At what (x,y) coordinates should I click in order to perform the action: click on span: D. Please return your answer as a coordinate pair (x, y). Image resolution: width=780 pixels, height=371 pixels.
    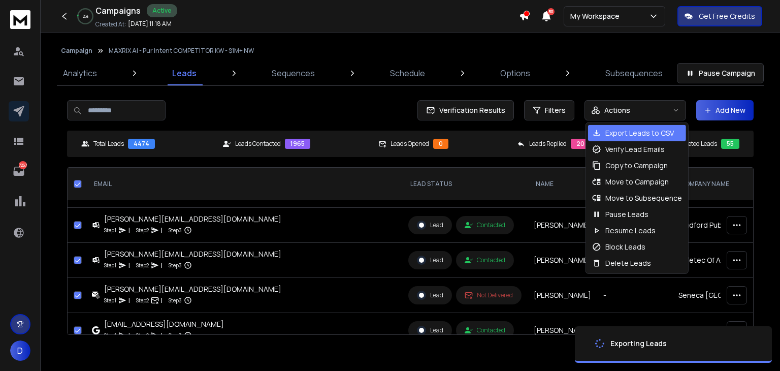
    Looking at the image, I should click on (20, 350).